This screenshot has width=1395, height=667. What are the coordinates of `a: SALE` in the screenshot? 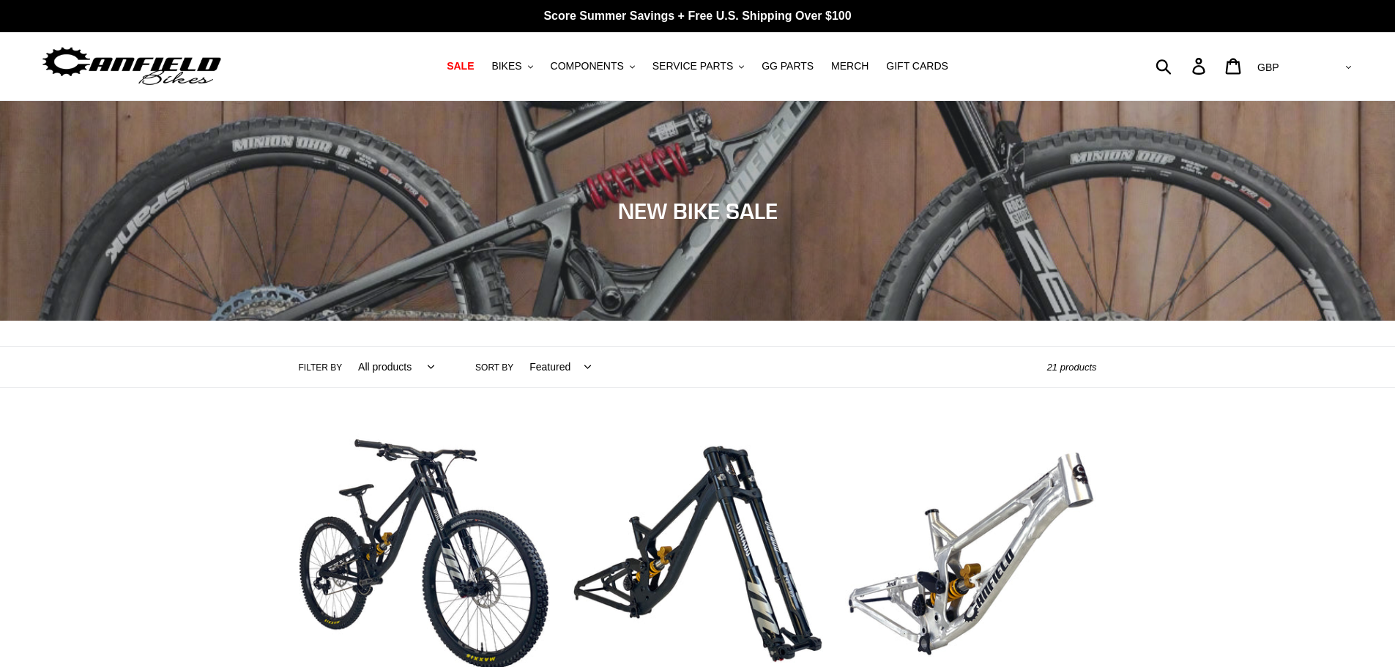 It's located at (460, 66).